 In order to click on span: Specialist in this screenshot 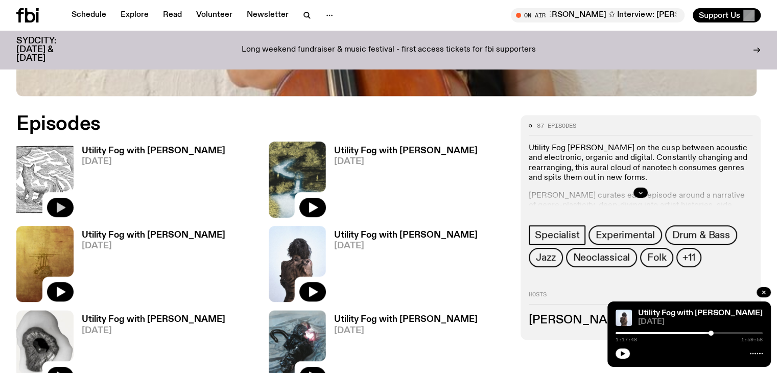, I will do `click(557, 235)`.